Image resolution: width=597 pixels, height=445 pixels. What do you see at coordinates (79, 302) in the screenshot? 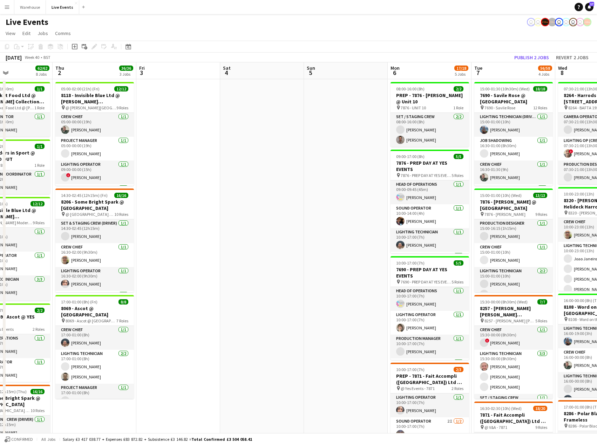
I see `span: 17:00-01:00 (8h) (Fri)` at bounding box center [79, 302].